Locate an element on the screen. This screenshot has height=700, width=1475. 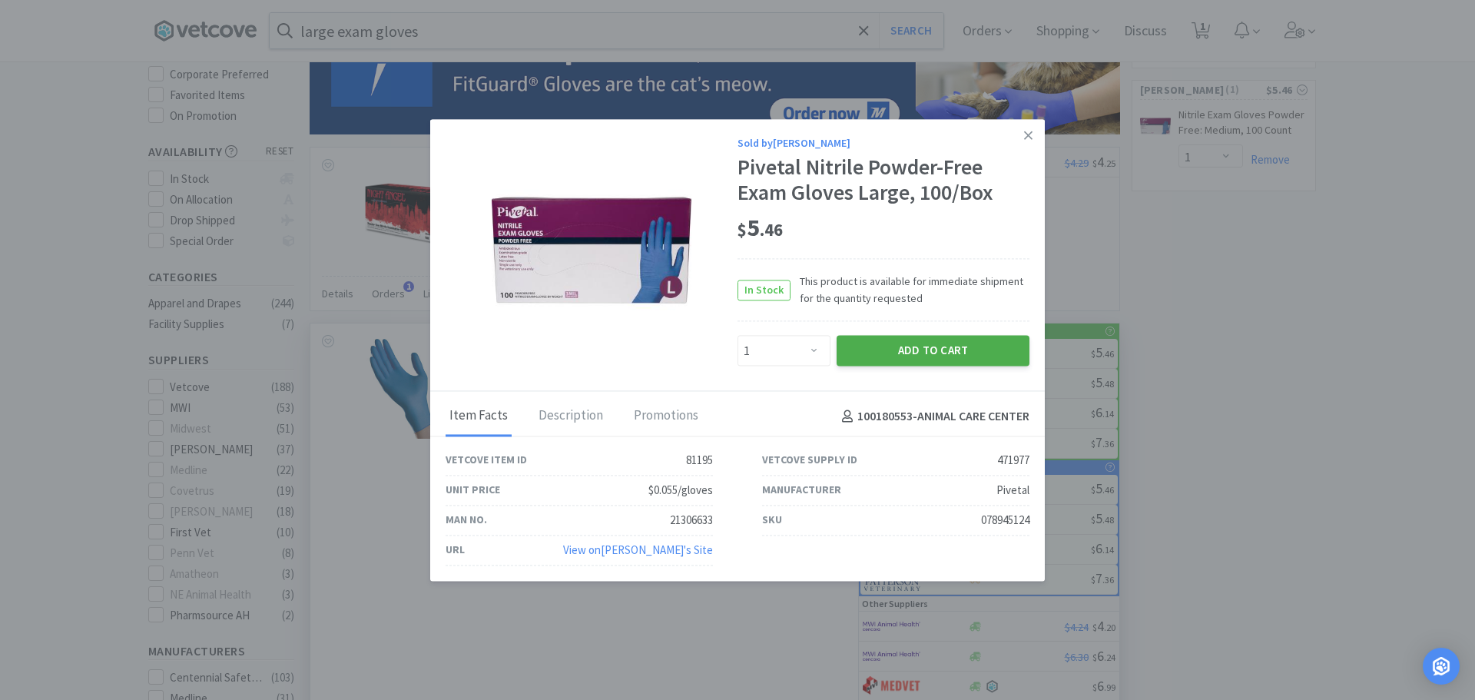
div: Description is located at coordinates (571, 417).